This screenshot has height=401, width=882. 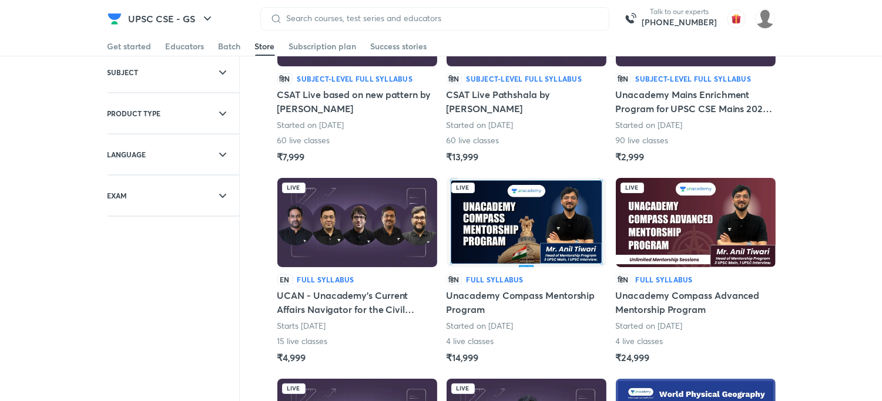 What do you see at coordinates (185, 46) in the screenshot?
I see `div: Educators` at bounding box center [185, 46].